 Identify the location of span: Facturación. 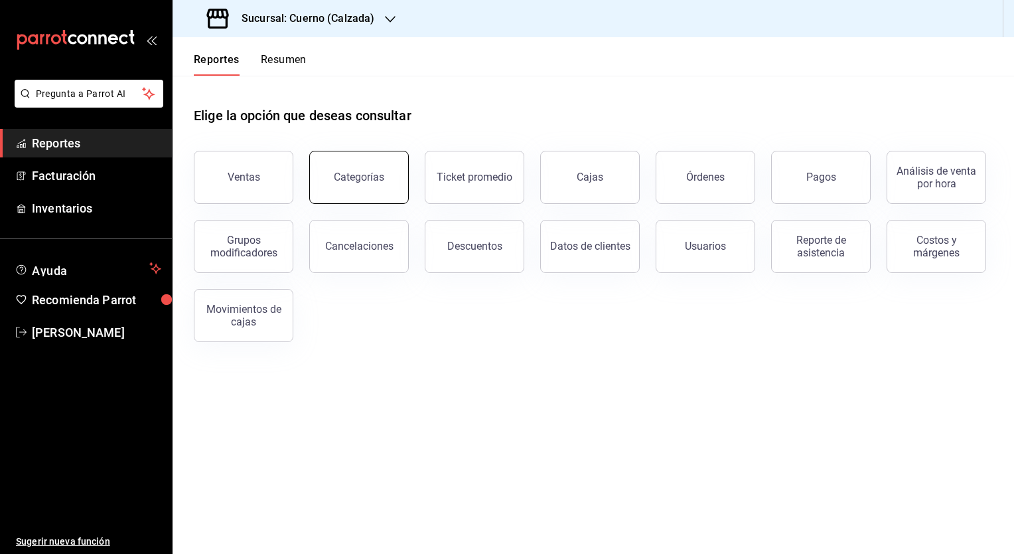
(96, 175).